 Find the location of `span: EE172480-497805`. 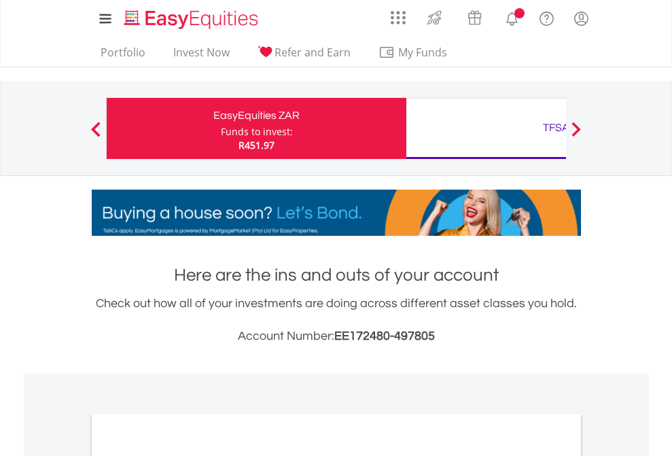

span: EE172480-497805 is located at coordinates (384, 335).